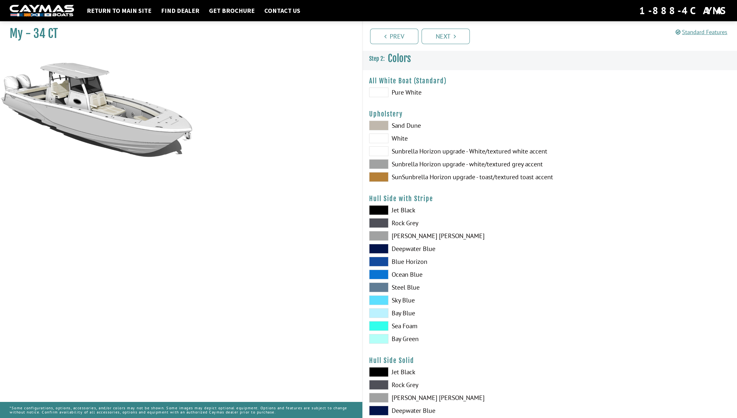 The image size is (737, 418). What do you see at coordinates (456, 326) in the screenshot?
I see `label: Sea Foam` at bounding box center [456, 326].